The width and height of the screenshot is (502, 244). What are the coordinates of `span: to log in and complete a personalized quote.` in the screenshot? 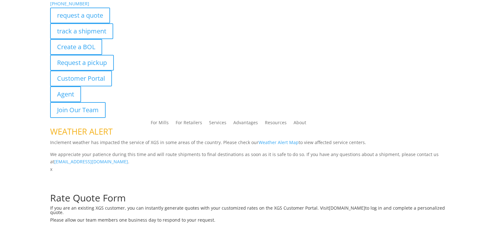 It's located at (248, 210).